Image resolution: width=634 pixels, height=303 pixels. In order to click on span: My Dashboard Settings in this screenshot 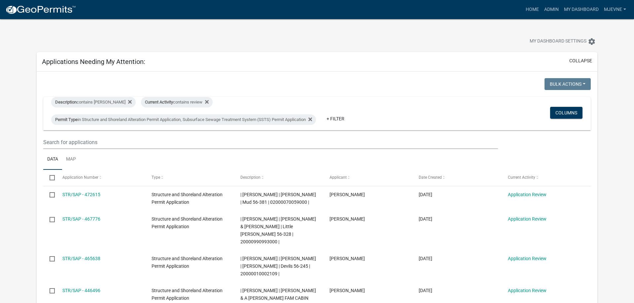, I will do `click(558, 42)`.